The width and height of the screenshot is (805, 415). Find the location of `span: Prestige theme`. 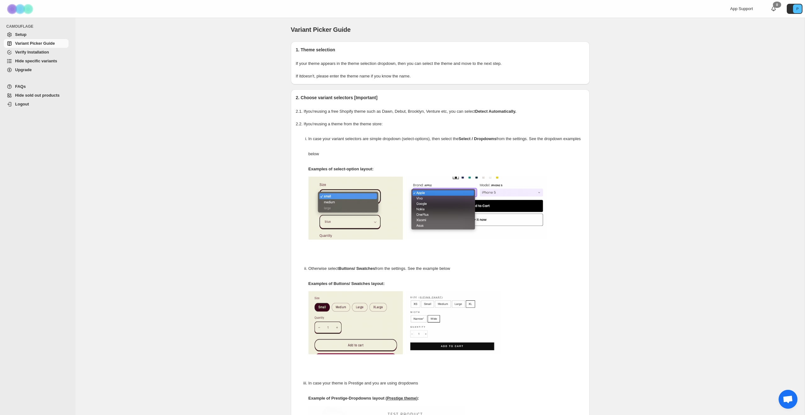

span: Prestige theme is located at coordinates (401, 398).